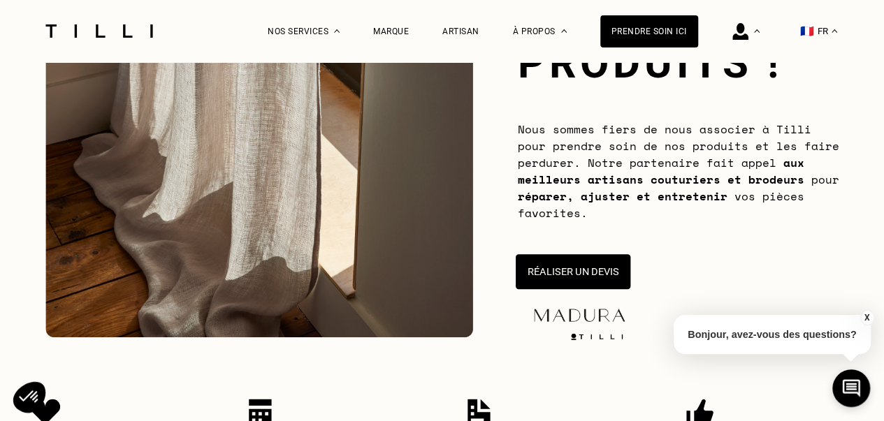 This screenshot has height=421, width=884. Describe the element at coordinates (391, 31) in the screenshot. I see `div: Marque` at that location.